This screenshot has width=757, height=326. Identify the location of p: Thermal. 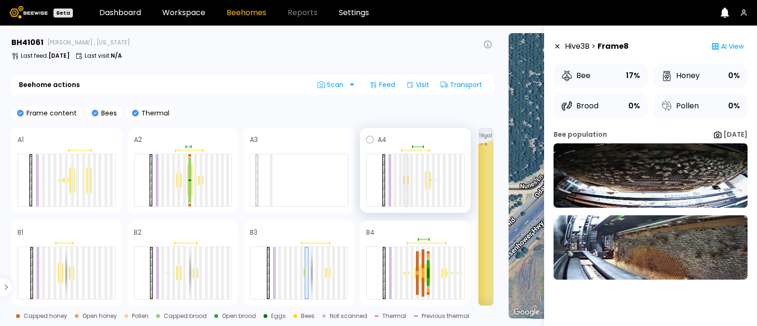
(154, 113).